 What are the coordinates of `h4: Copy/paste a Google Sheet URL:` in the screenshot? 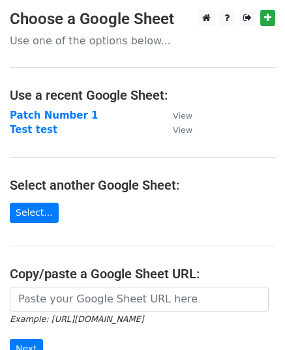 It's located at (142, 274).